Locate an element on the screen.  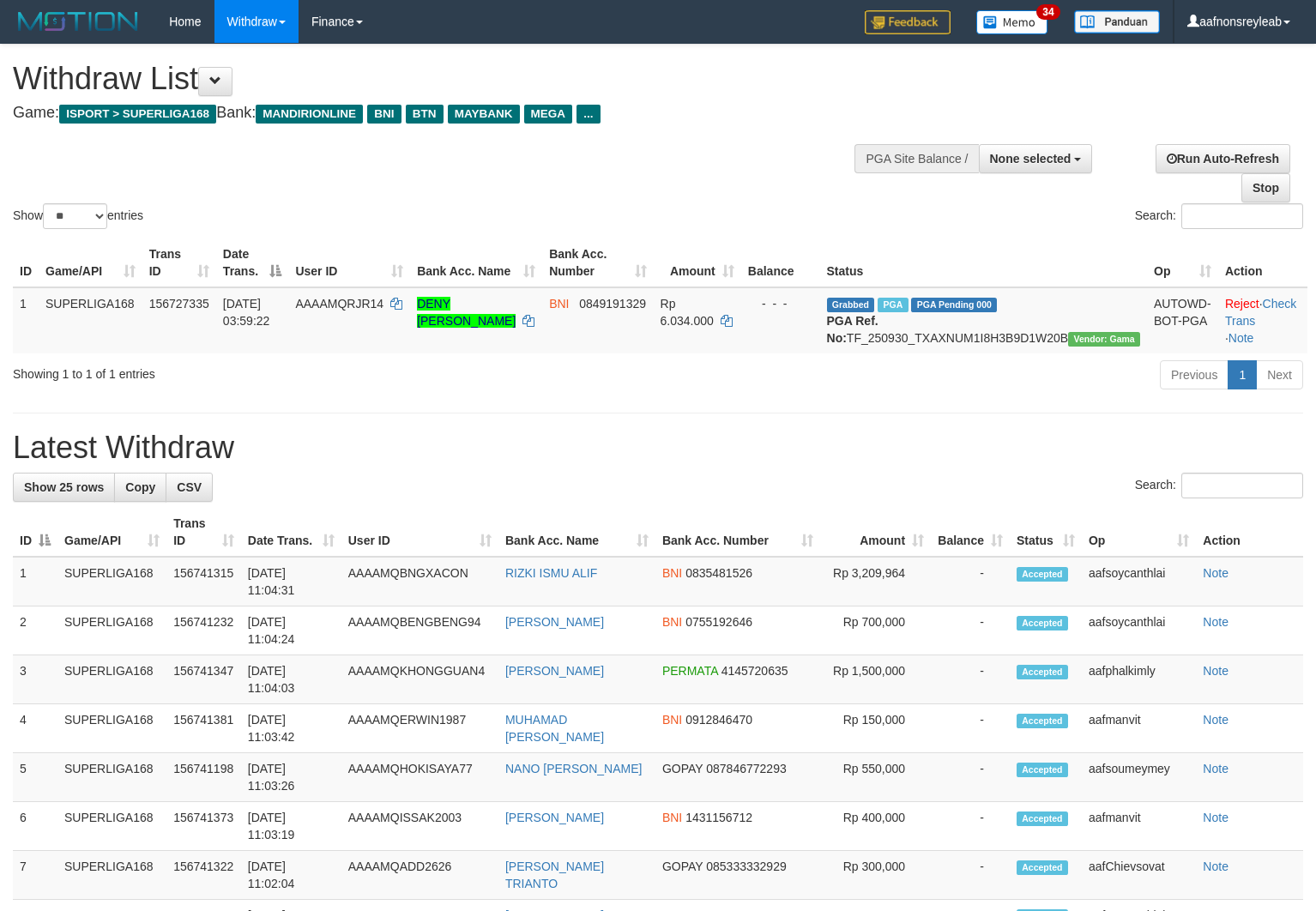
span: MANDIRIONLINE is located at coordinates (309, 114).